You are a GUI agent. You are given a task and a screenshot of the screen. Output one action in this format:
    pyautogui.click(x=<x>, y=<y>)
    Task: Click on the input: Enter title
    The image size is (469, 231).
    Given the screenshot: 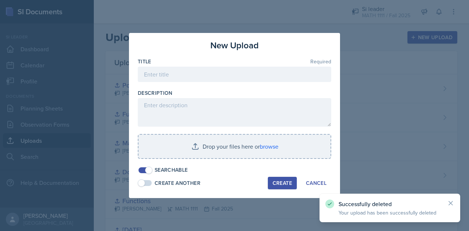 What is the action you would take?
    pyautogui.click(x=234, y=74)
    